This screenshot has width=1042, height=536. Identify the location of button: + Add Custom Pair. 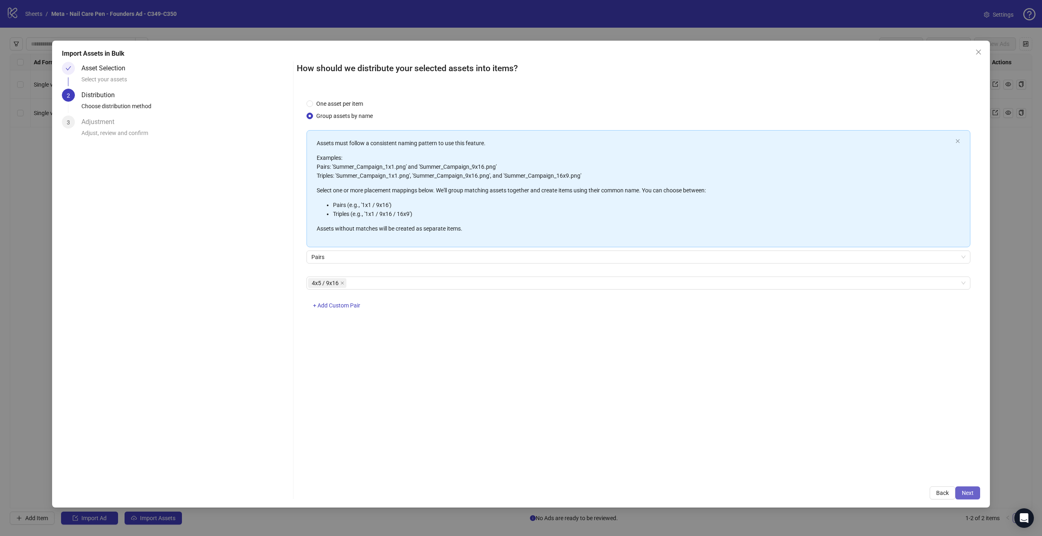
(337, 306).